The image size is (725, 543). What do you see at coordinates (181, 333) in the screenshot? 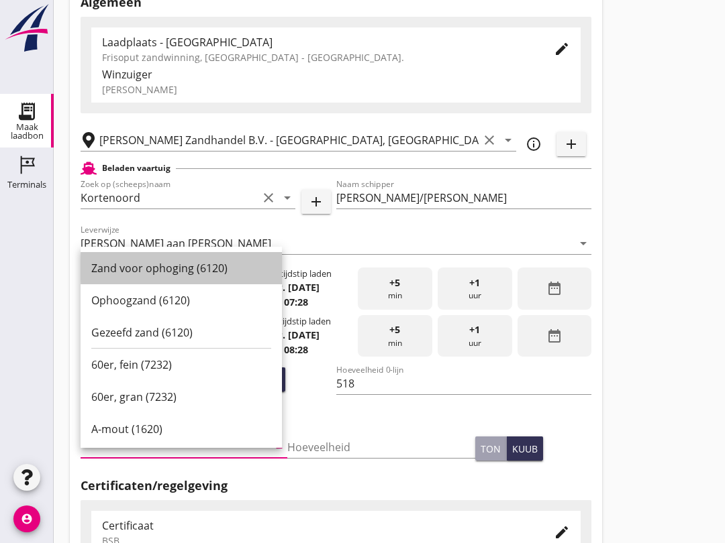
I see `div: Gezeefd zand (6120)` at bounding box center [181, 333].